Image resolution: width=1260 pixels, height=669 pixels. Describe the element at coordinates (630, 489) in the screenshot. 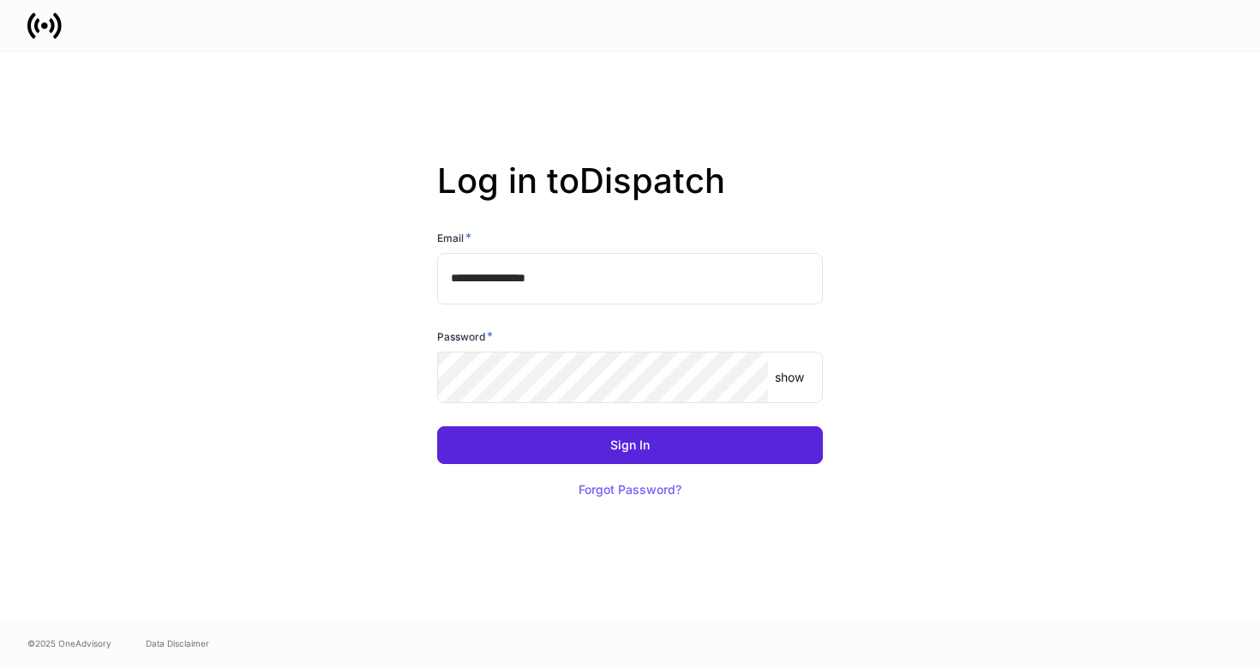

I see `div: Forgot Password?` at that location.